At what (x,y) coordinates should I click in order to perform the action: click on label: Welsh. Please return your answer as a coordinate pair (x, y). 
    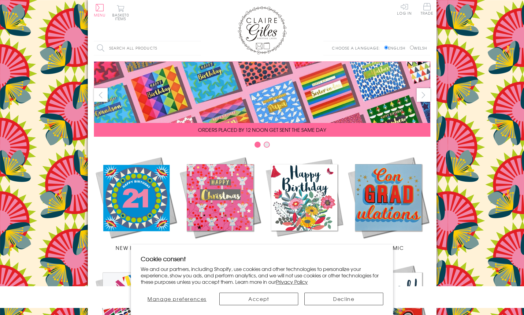
    Looking at the image, I should click on (419, 48).